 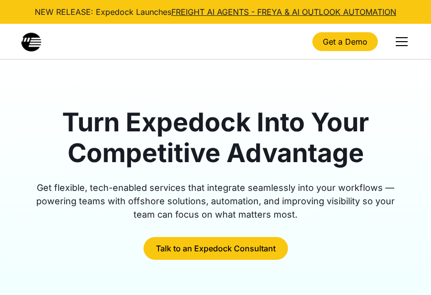 I want to click on div: menu, so click(x=400, y=42).